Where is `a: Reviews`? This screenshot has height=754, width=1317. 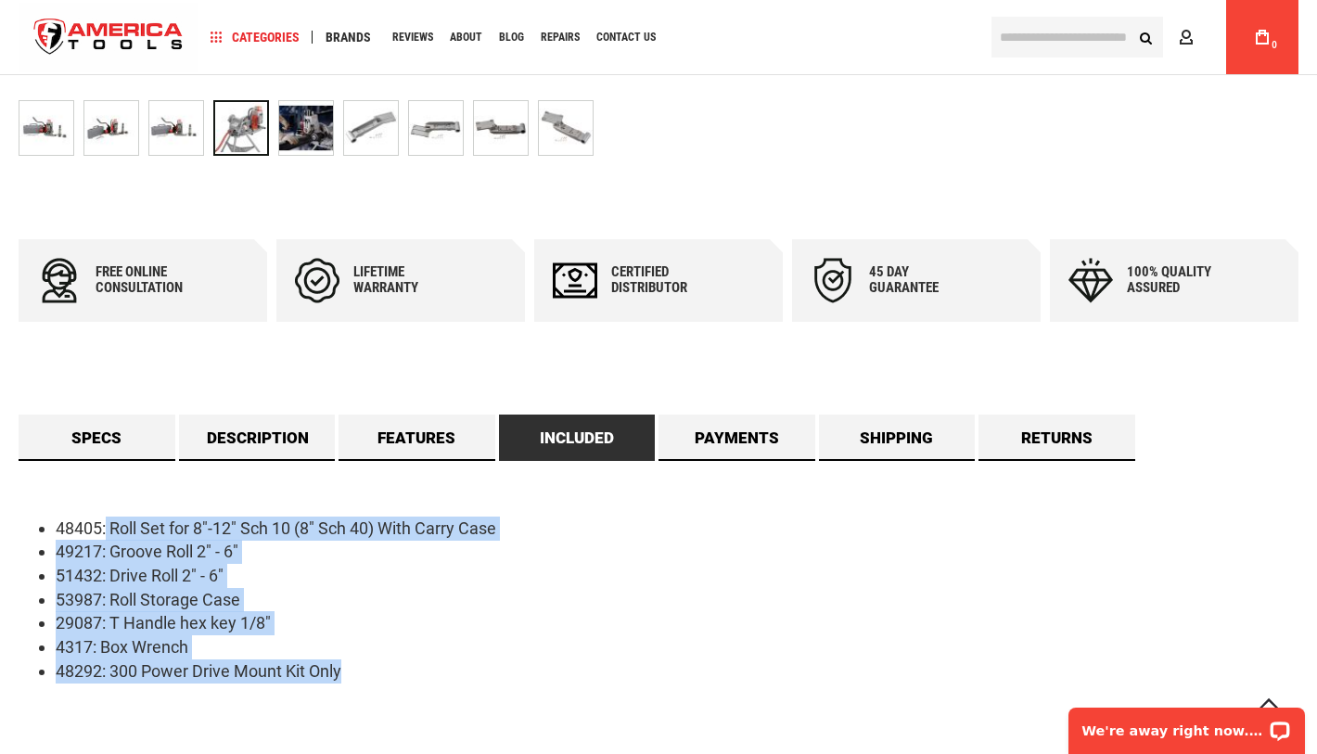 a: Reviews is located at coordinates (413, 37).